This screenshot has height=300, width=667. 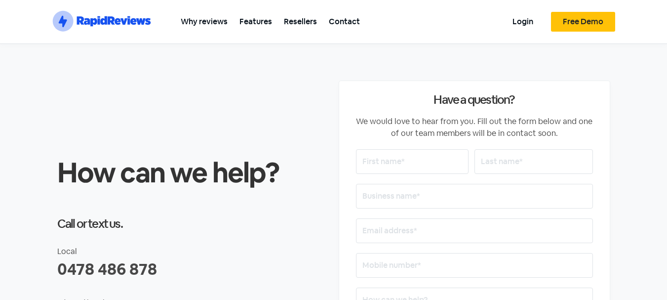 What do you see at coordinates (193, 224) in the screenshot?
I see `h2: Call or text us.` at bounding box center [193, 224].